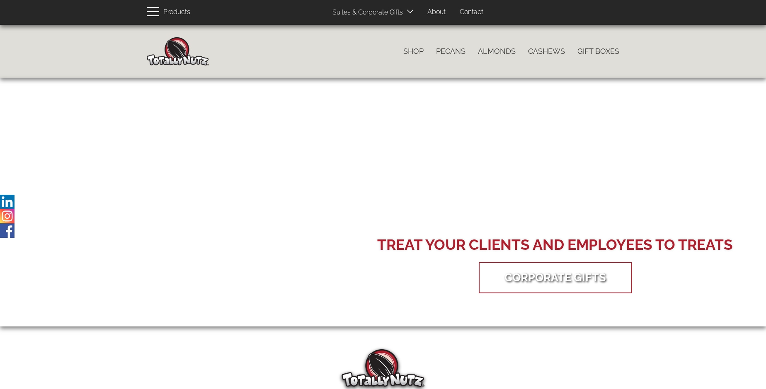  Describe the element at coordinates (451, 51) in the screenshot. I see `a: Pecans` at that location.